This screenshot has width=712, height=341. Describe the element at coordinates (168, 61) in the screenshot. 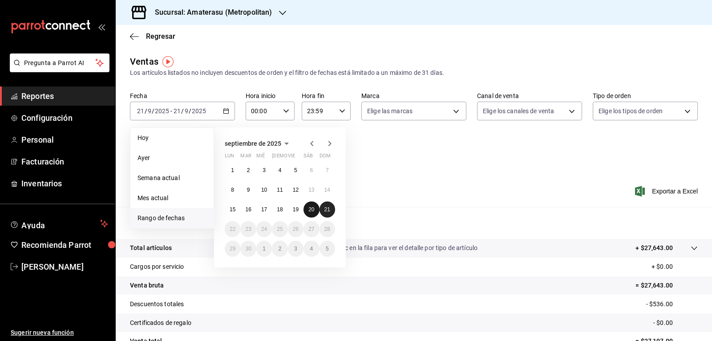

I see `img: Tooltip marker` at that location.